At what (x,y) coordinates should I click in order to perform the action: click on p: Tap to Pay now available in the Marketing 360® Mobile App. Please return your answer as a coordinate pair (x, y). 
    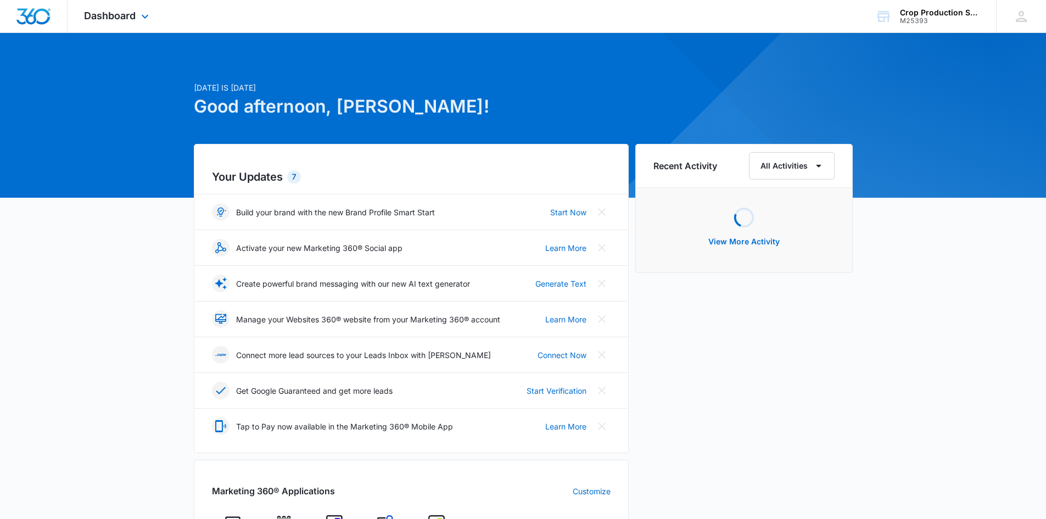
    Looking at the image, I should click on (344, 426).